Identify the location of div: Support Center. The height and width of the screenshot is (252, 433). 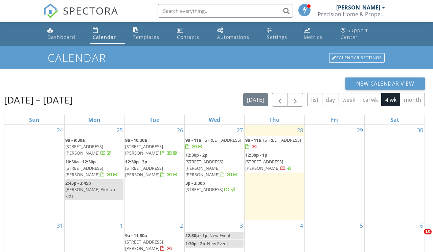
(355, 34).